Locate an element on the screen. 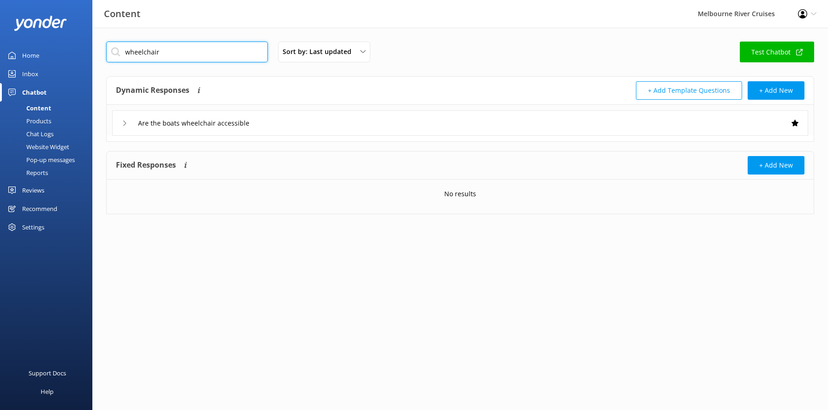  button: + Add Template Questions is located at coordinates (689, 91).